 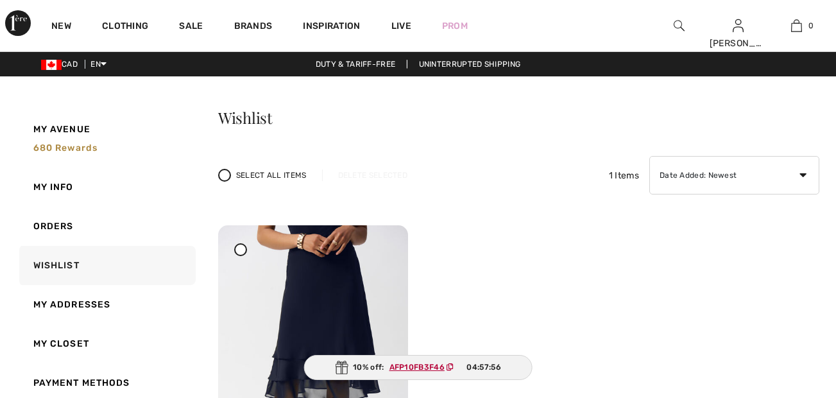 What do you see at coordinates (18, 23) in the screenshot?
I see `a: 1ère Avenue` at bounding box center [18, 23].